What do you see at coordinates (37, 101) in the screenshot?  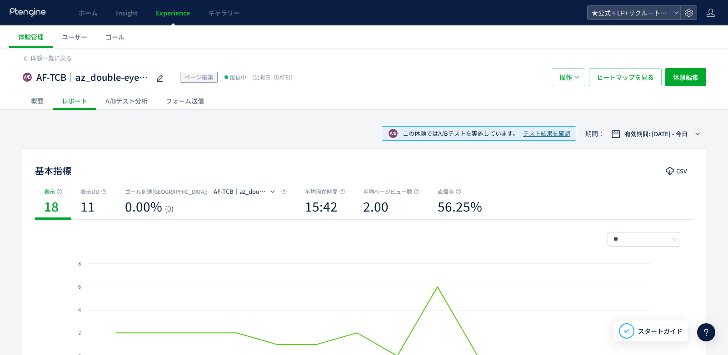 I see `div: 概要` at bounding box center [37, 101].